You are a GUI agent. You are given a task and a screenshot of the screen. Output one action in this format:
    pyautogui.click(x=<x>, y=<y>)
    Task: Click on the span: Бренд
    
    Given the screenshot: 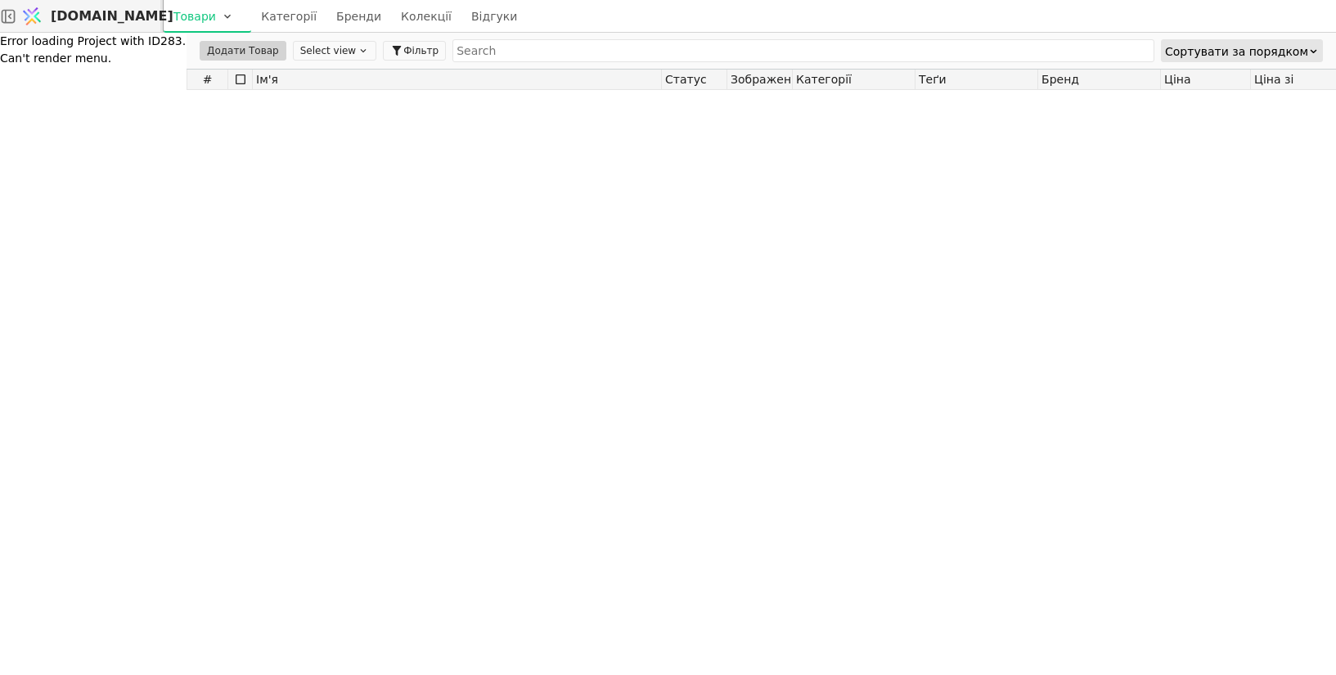 What is the action you would take?
    pyautogui.click(x=1060, y=79)
    